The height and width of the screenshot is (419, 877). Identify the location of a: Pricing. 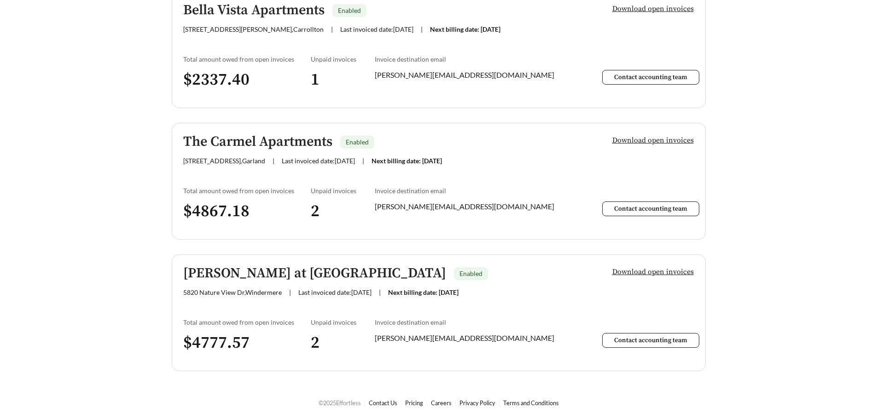
(414, 403).